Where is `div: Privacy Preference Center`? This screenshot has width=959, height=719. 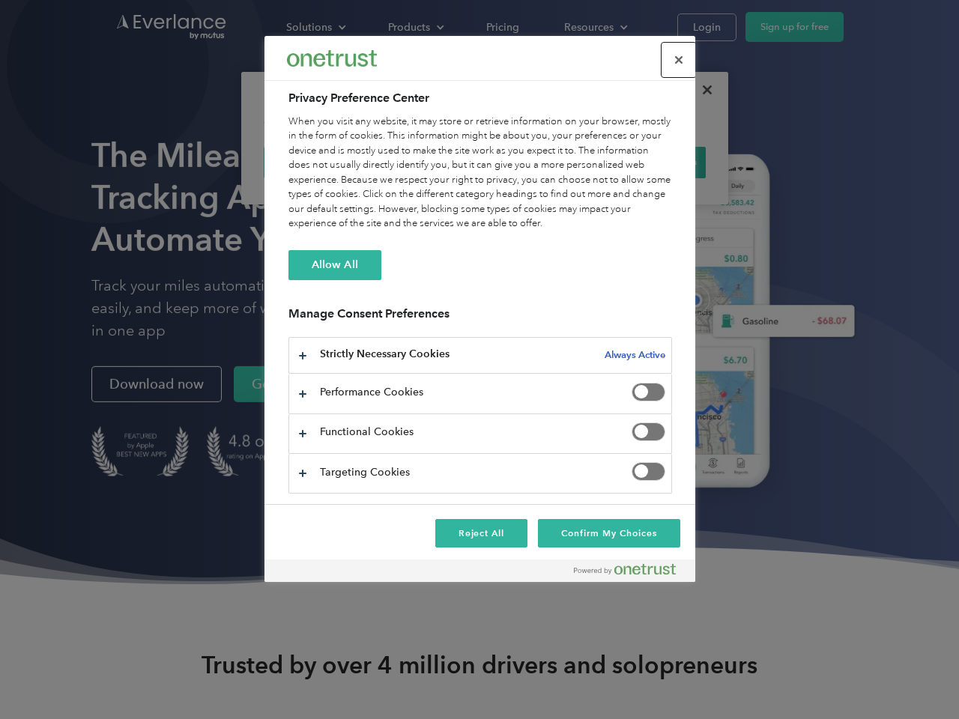
div: Privacy Preference Center is located at coordinates (479, 309).